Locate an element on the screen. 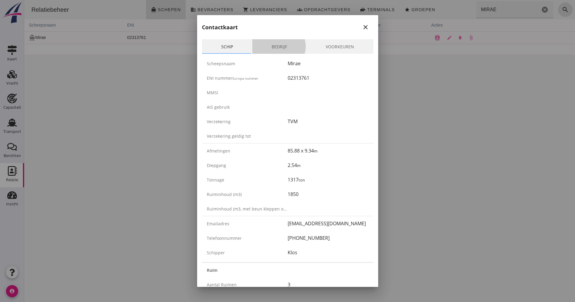 The image size is (575, 302). div: Verzekering is located at coordinates (247, 121).